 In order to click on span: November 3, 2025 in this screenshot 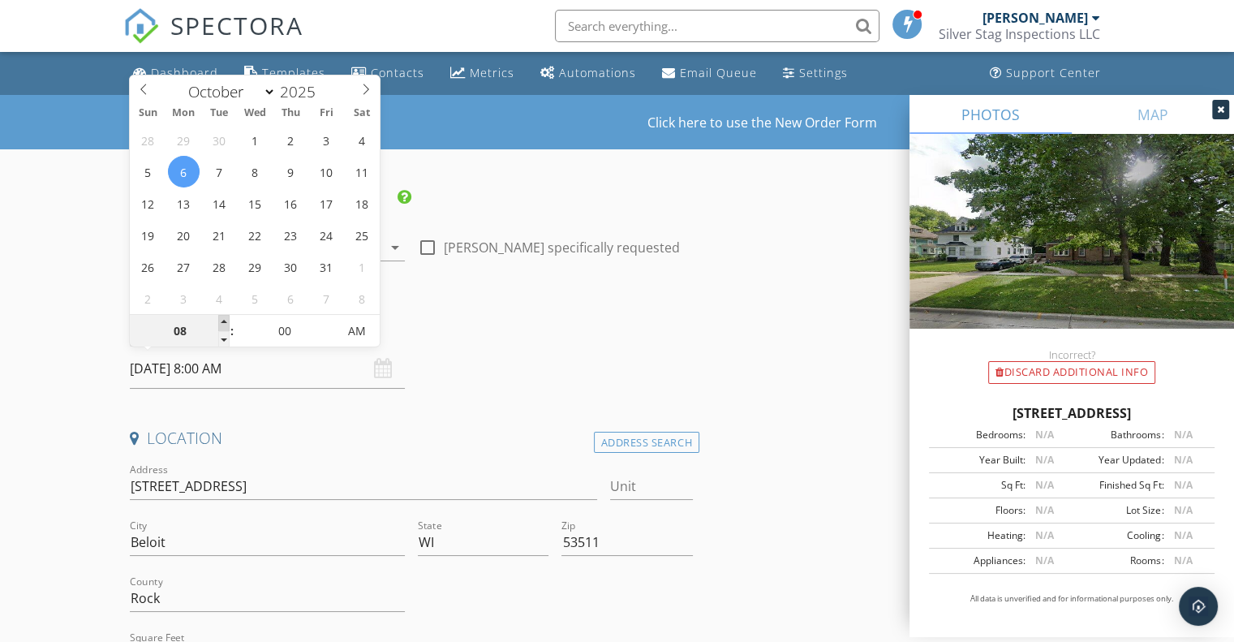, I will do `click(183, 298)`.